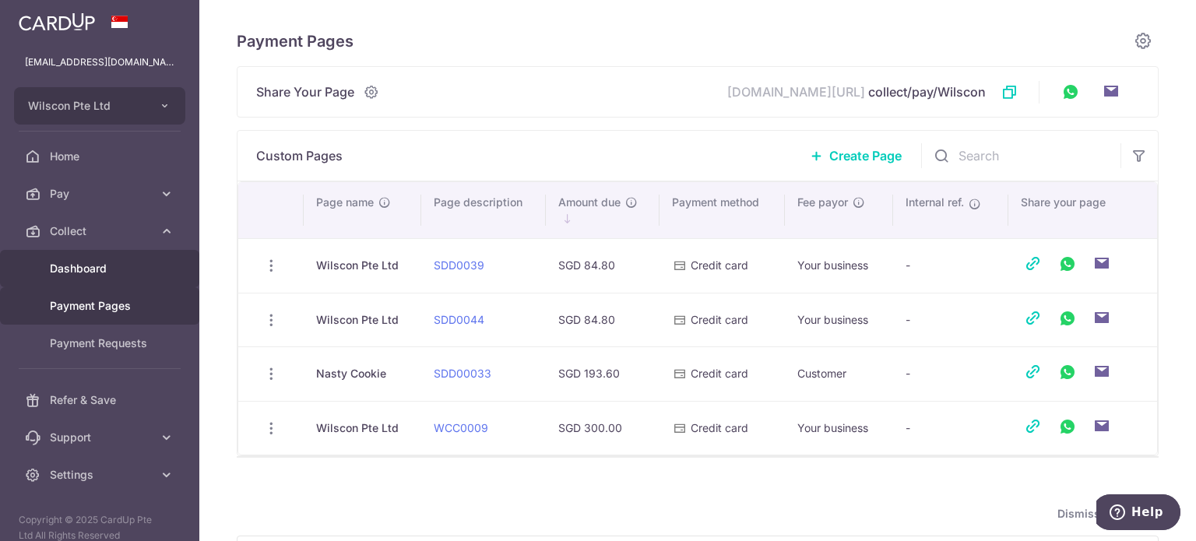  I want to click on span: Customer, so click(821, 373).